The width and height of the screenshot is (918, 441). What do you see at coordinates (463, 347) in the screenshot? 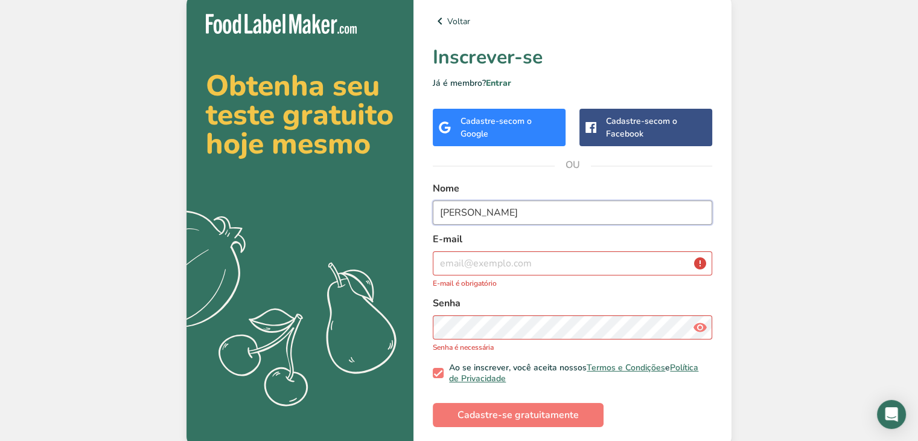
I see `font: Senha é necessária` at bounding box center [463, 347].